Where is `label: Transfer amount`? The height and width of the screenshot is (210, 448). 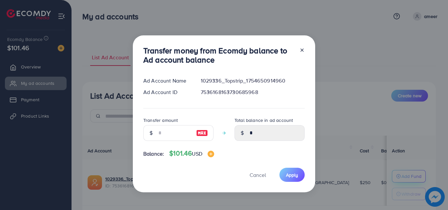 label: Transfer amount is located at coordinates (160, 120).